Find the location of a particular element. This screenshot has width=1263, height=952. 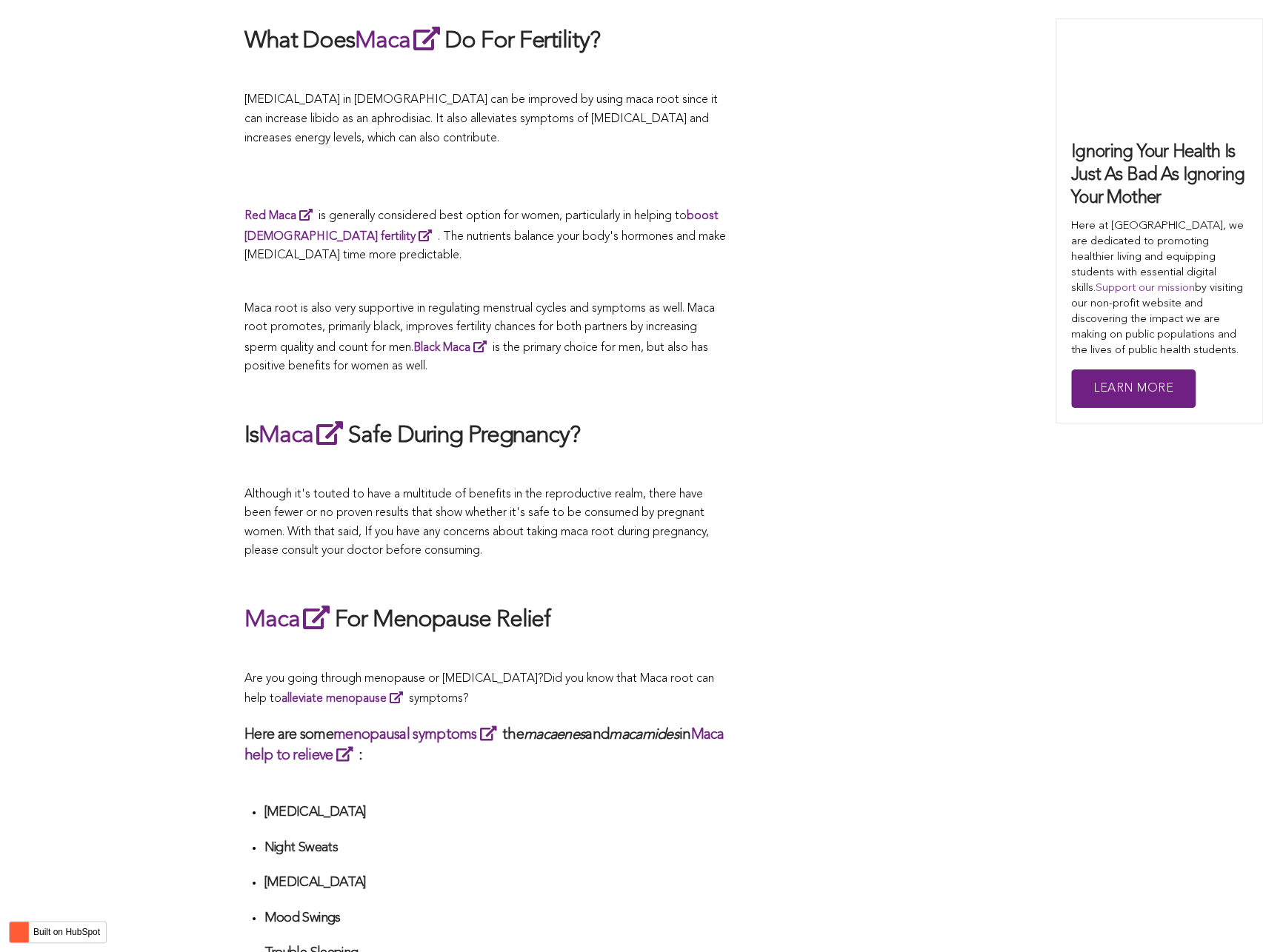

a: Maca help to relieve is located at coordinates (484, 746).